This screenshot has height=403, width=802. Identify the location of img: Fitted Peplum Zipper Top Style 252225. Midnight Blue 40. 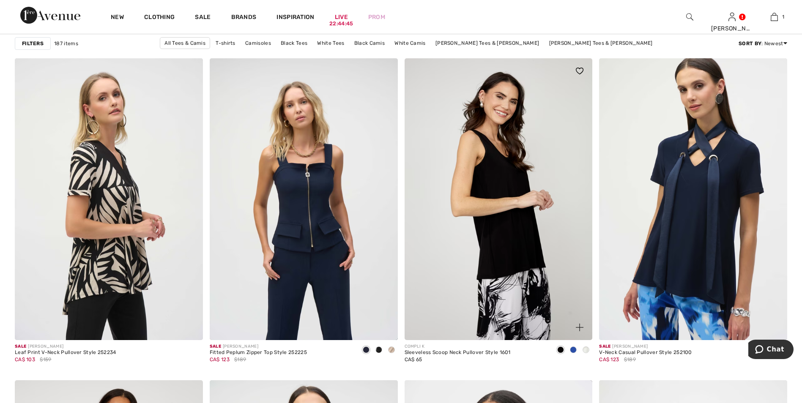
(304, 199).